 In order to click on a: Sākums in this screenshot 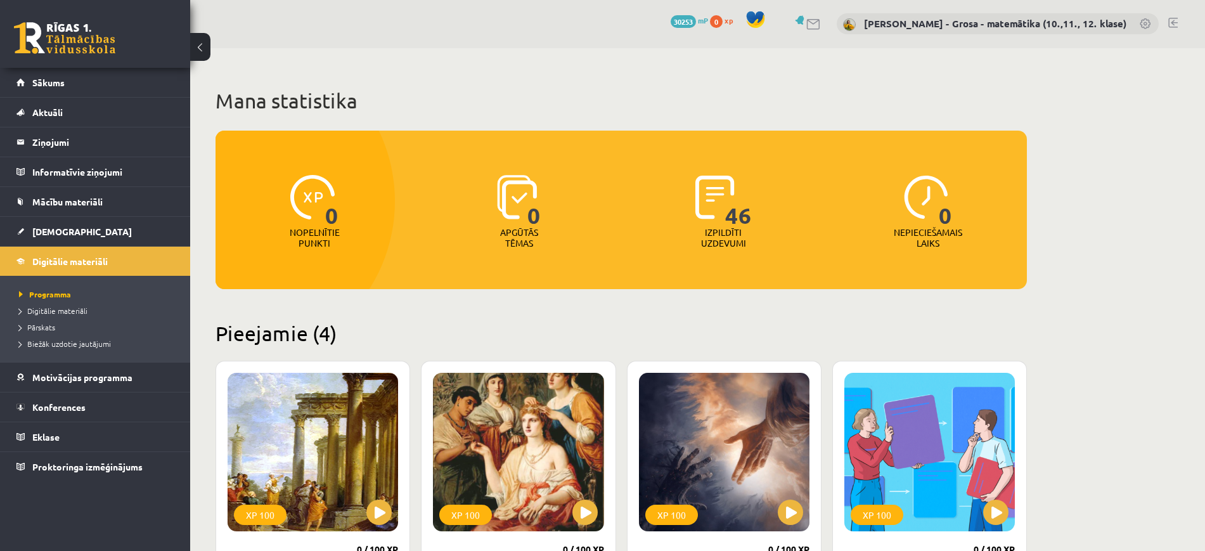, I will do `click(95, 82)`.